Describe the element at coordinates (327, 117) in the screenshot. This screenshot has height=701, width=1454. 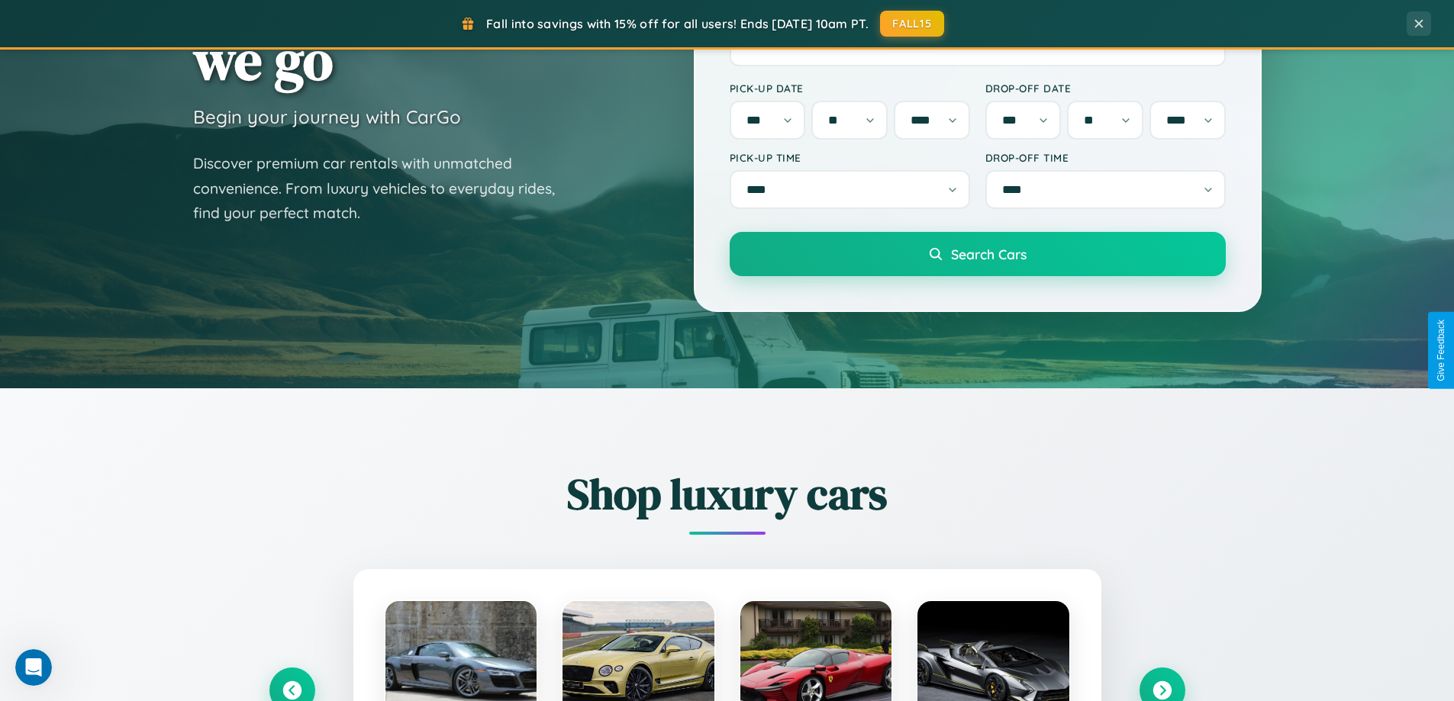
I see `h3: Begin your journey with CarGo` at that location.